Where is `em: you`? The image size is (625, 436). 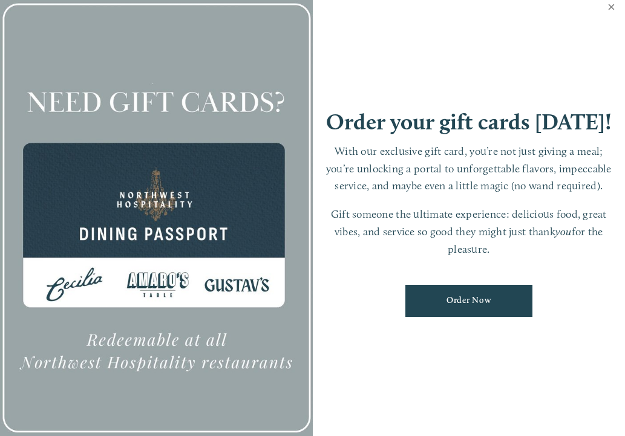 em: you is located at coordinates (563, 231).